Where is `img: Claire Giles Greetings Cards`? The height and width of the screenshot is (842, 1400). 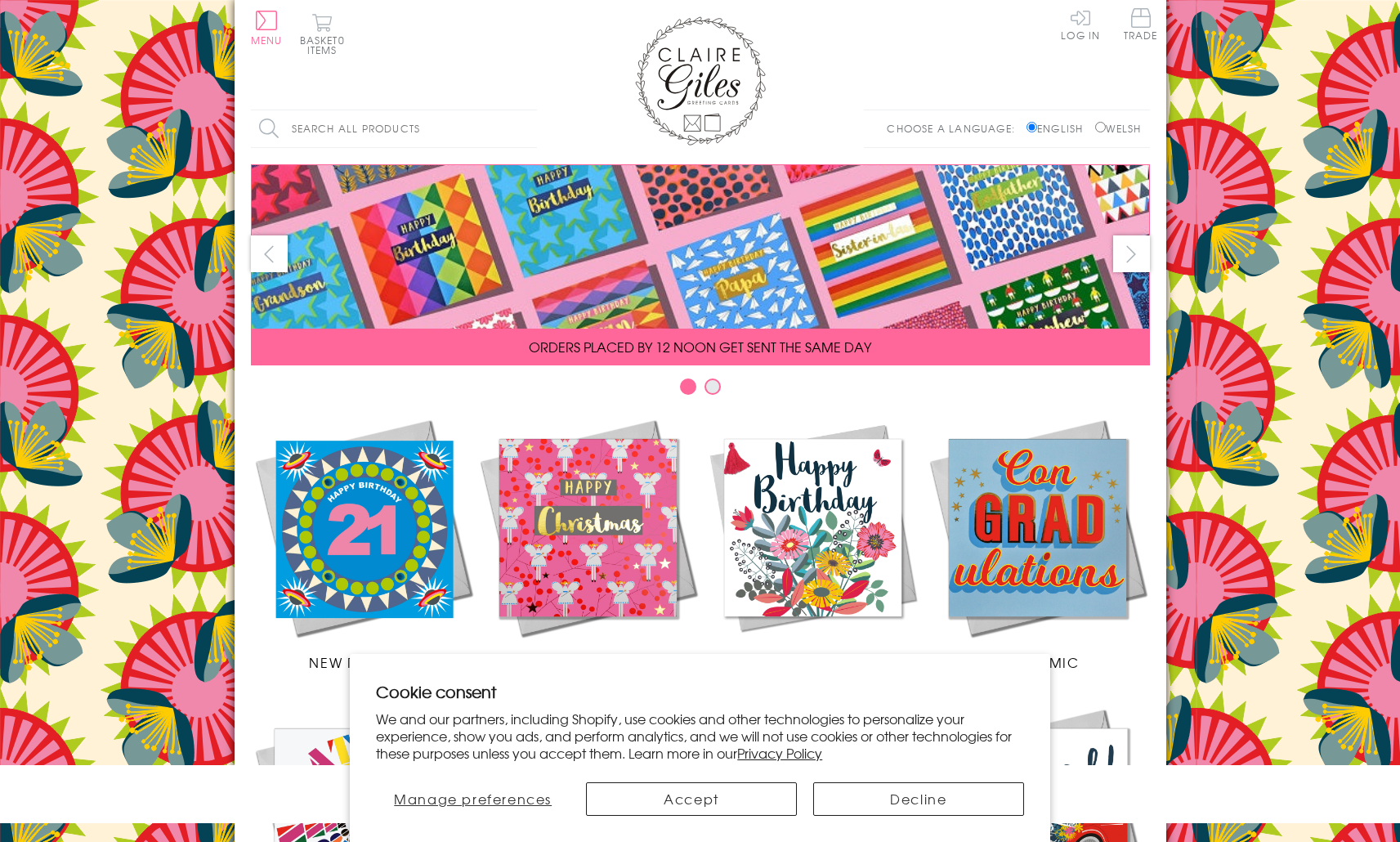 img: Claire Giles Greetings Cards is located at coordinates (700, 80).